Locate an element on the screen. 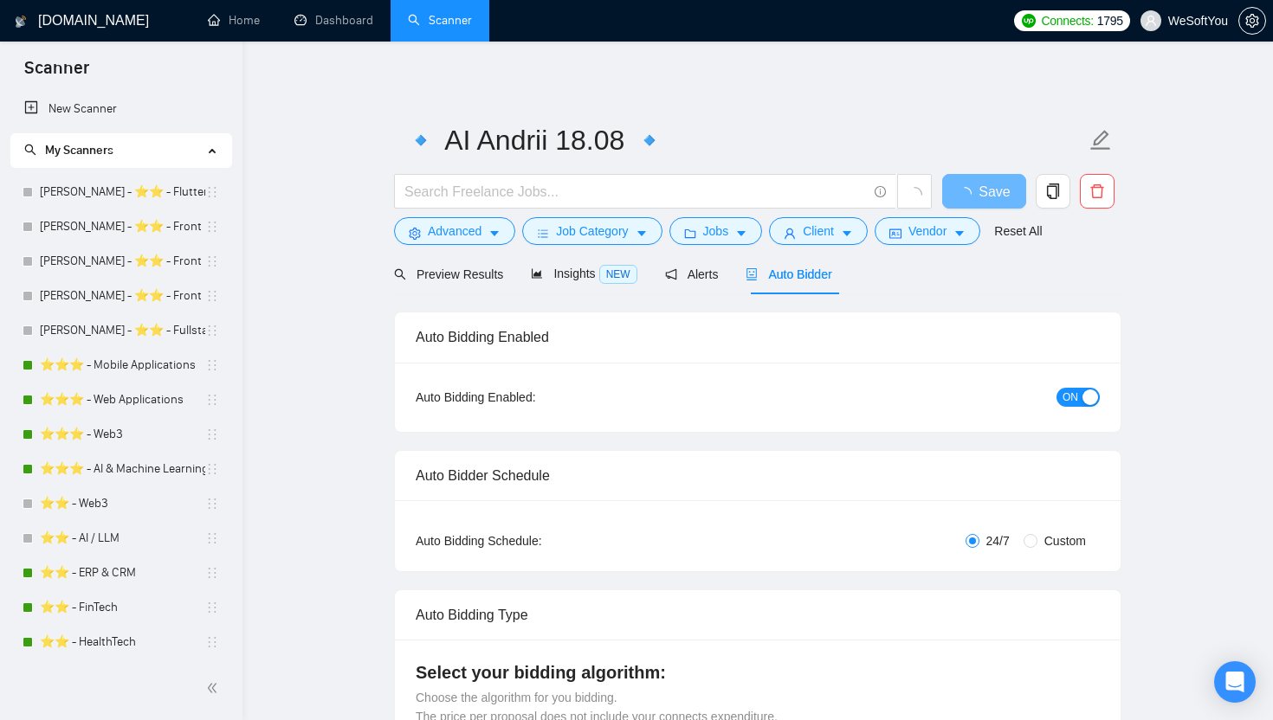  span: Scanner is located at coordinates (56, 74).